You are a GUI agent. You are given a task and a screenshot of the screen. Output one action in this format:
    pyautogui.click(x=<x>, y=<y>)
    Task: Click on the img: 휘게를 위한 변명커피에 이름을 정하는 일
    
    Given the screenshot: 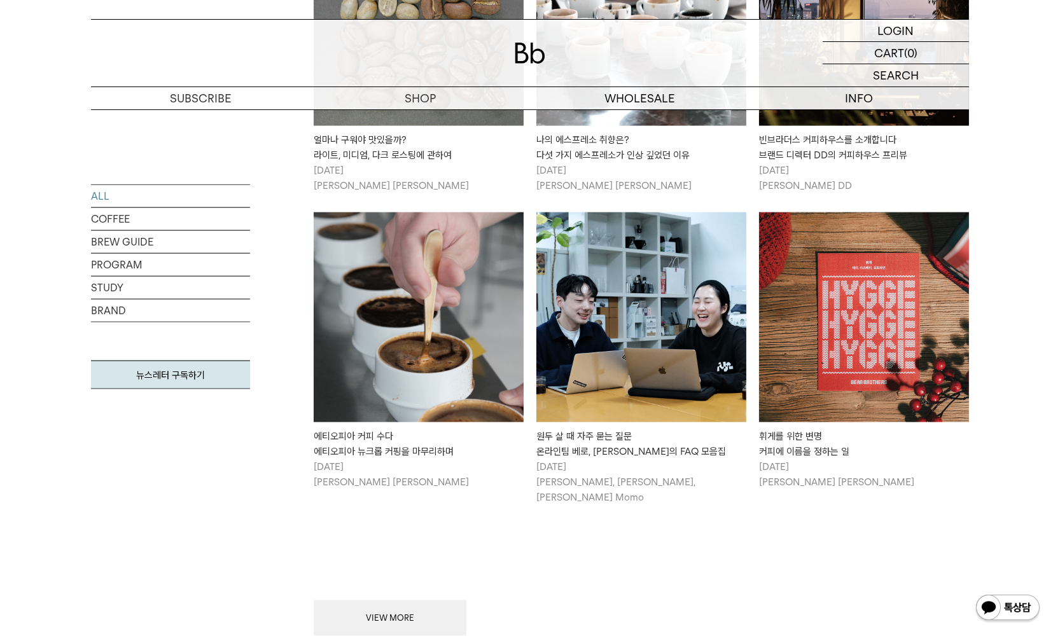 What is the action you would take?
    pyautogui.click(x=864, y=318)
    